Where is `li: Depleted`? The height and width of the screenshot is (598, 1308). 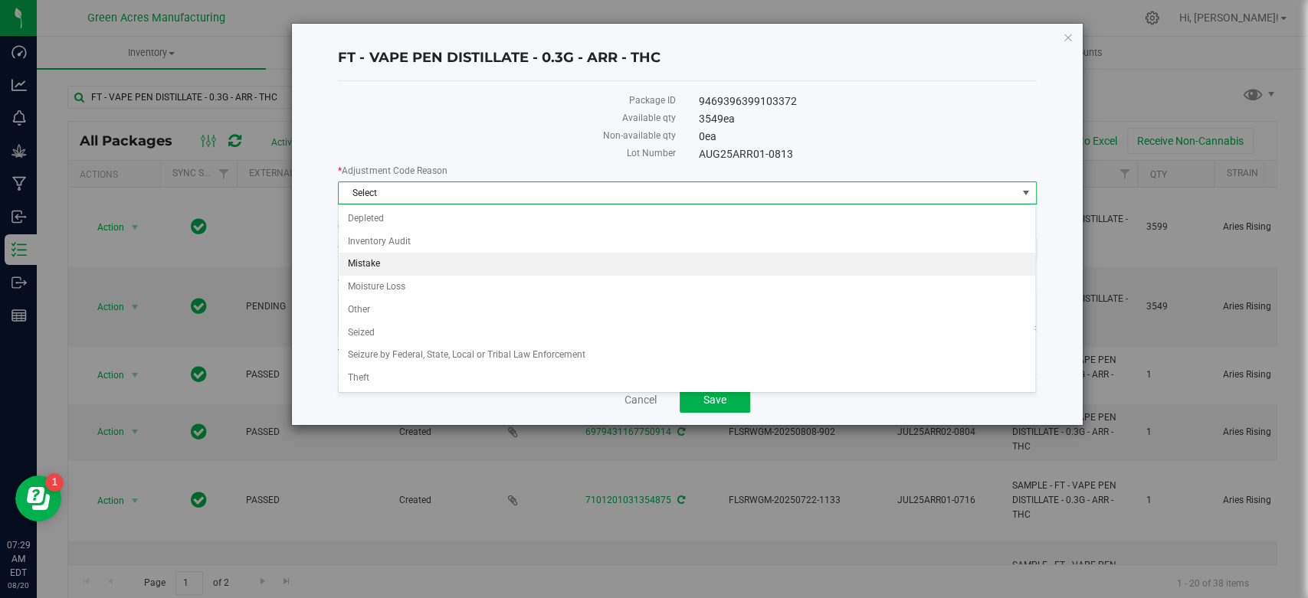
li: Depleted is located at coordinates (686, 219).